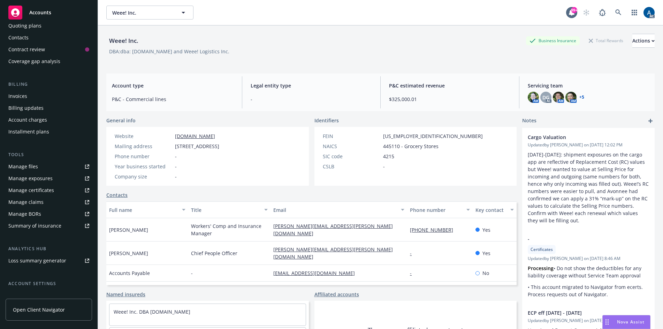 This screenshot has width=663, height=329. I want to click on div: Service team, so click(23, 296).